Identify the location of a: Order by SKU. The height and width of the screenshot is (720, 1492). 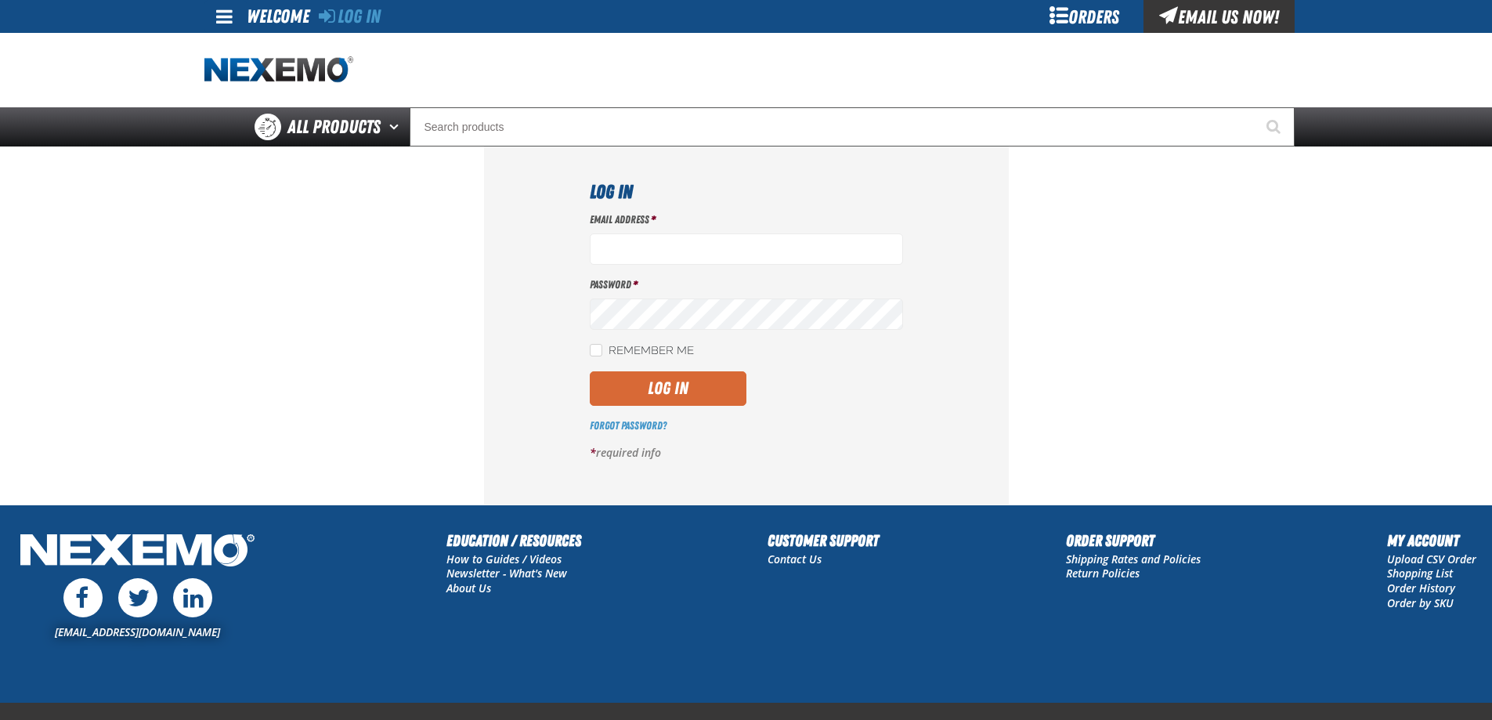
(1420, 602).